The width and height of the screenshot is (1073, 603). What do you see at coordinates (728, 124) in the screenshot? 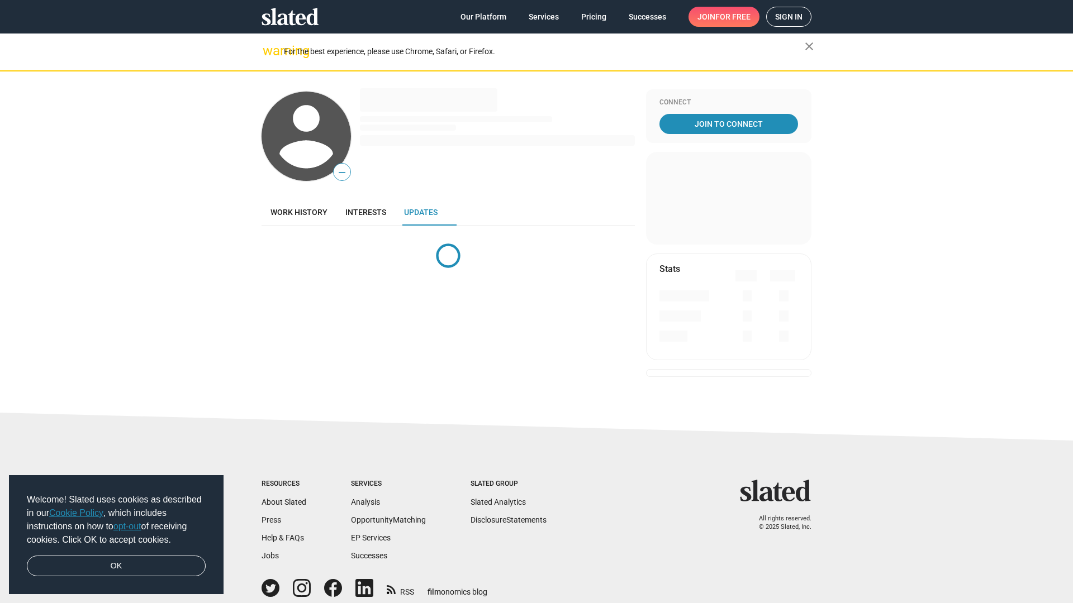
I see `span: Join To Connect` at bounding box center [728, 124].